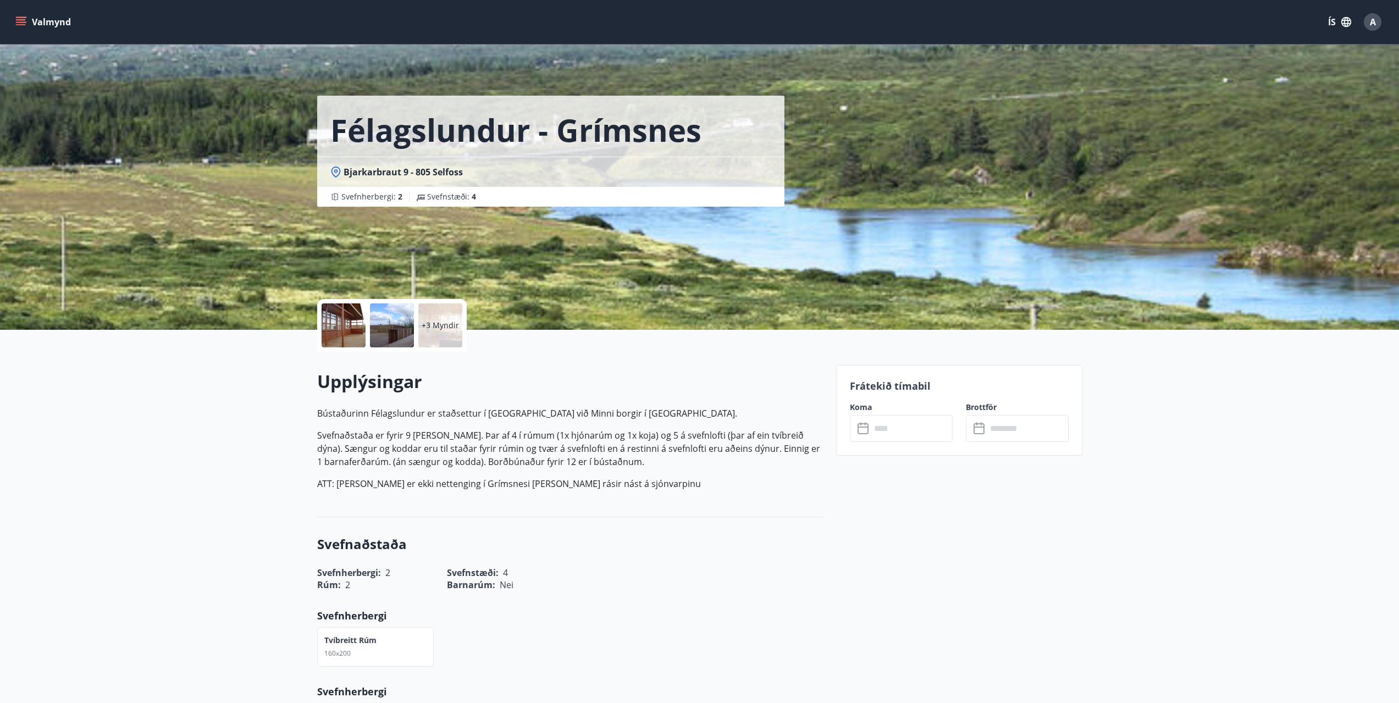  What do you see at coordinates (516, 130) in the screenshot?
I see `h1: Félagslundur - Grímsnes` at bounding box center [516, 130].